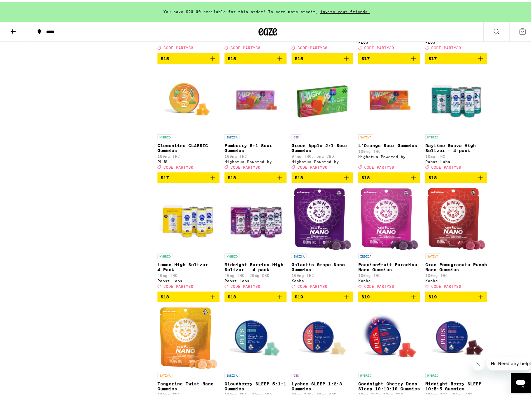  What do you see at coordinates (456, 98) in the screenshot?
I see `img: Pabst Labs - Daytime Guava High Seltzer - 4-pack` at bounding box center [456, 98].